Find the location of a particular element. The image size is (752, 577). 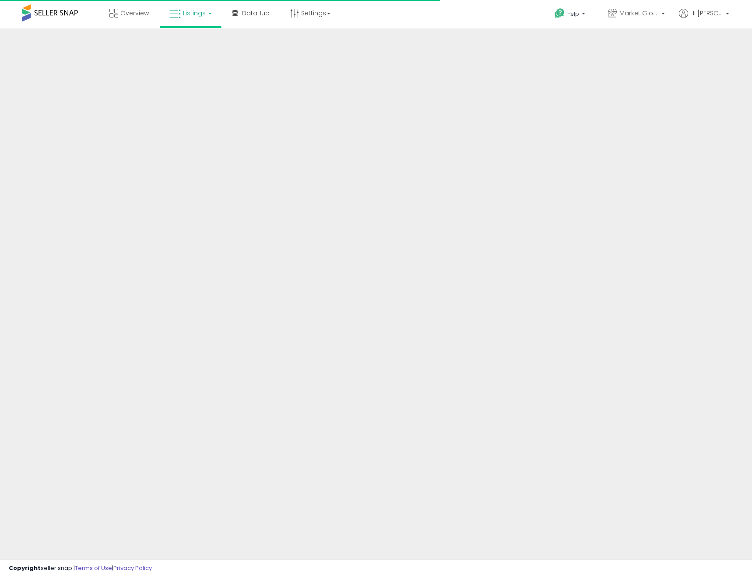

span: Help is located at coordinates (573, 14).